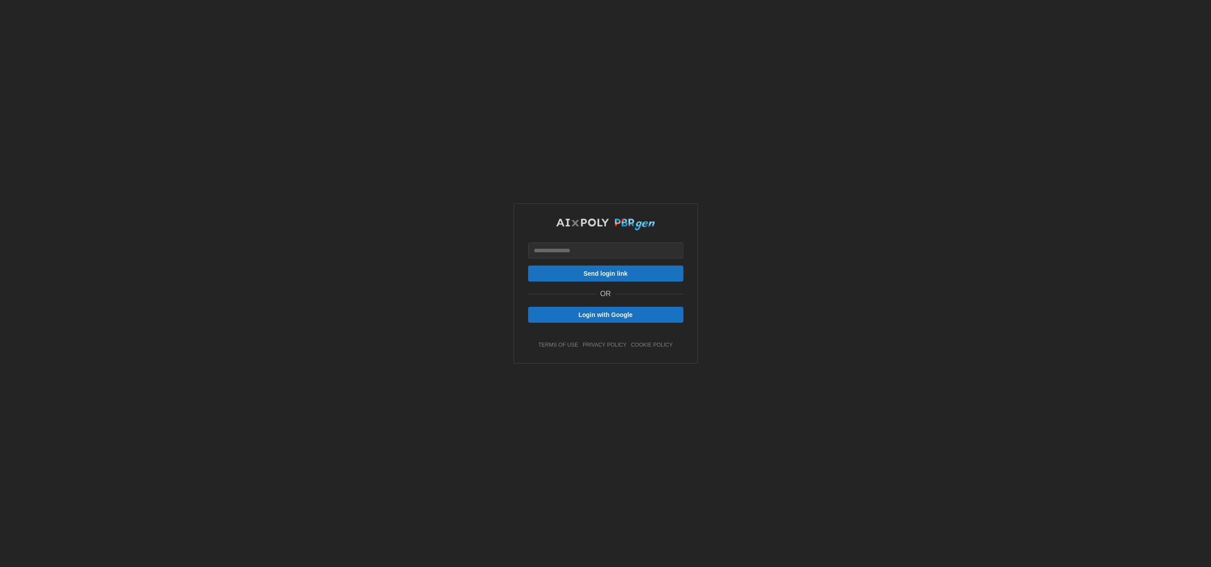 Image resolution: width=1211 pixels, height=567 pixels. What do you see at coordinates (606, 274) in the screenshot?
I see `button: Send login link` at bounding box center [606, 274].